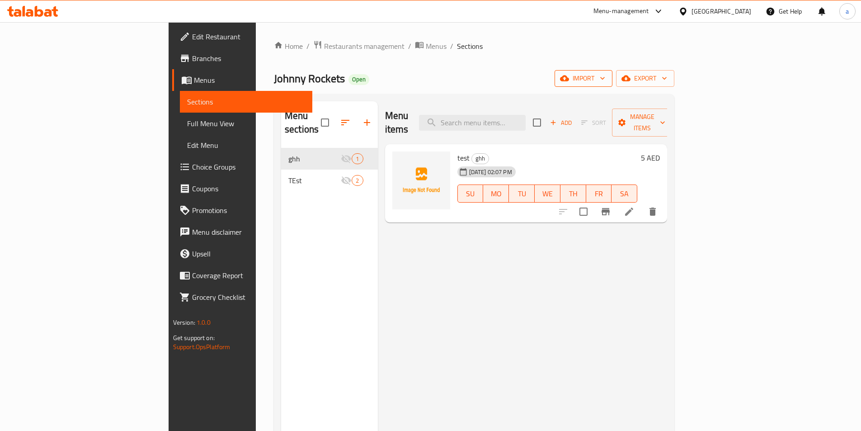 The width and height of the screenshot is (861, 431). I want to click on button: WE, so click(547, 193).